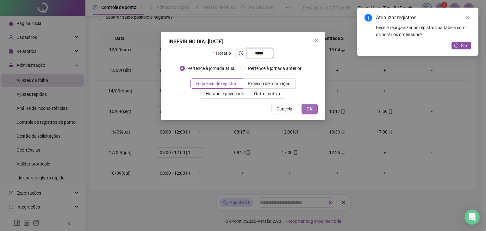 The image size is (486, 231). I want to click on button: Cancelar, so click(285, 109).